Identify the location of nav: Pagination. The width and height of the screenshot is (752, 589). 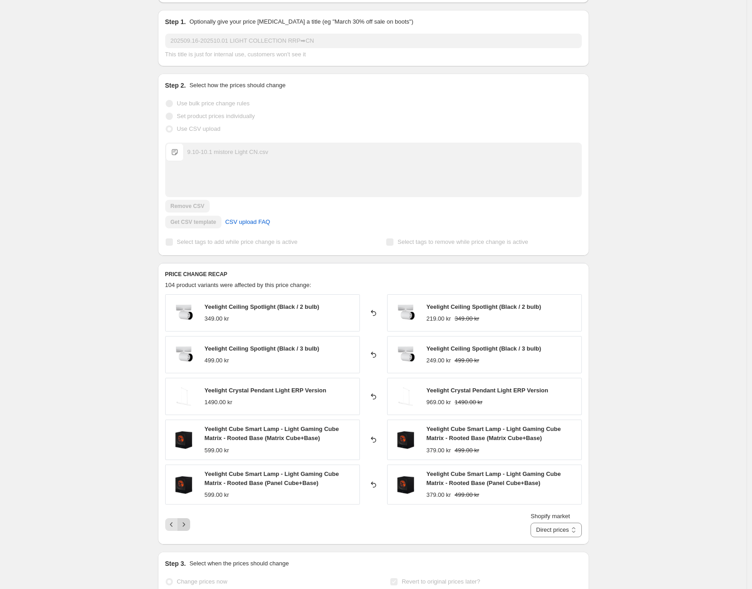
(177, 524).